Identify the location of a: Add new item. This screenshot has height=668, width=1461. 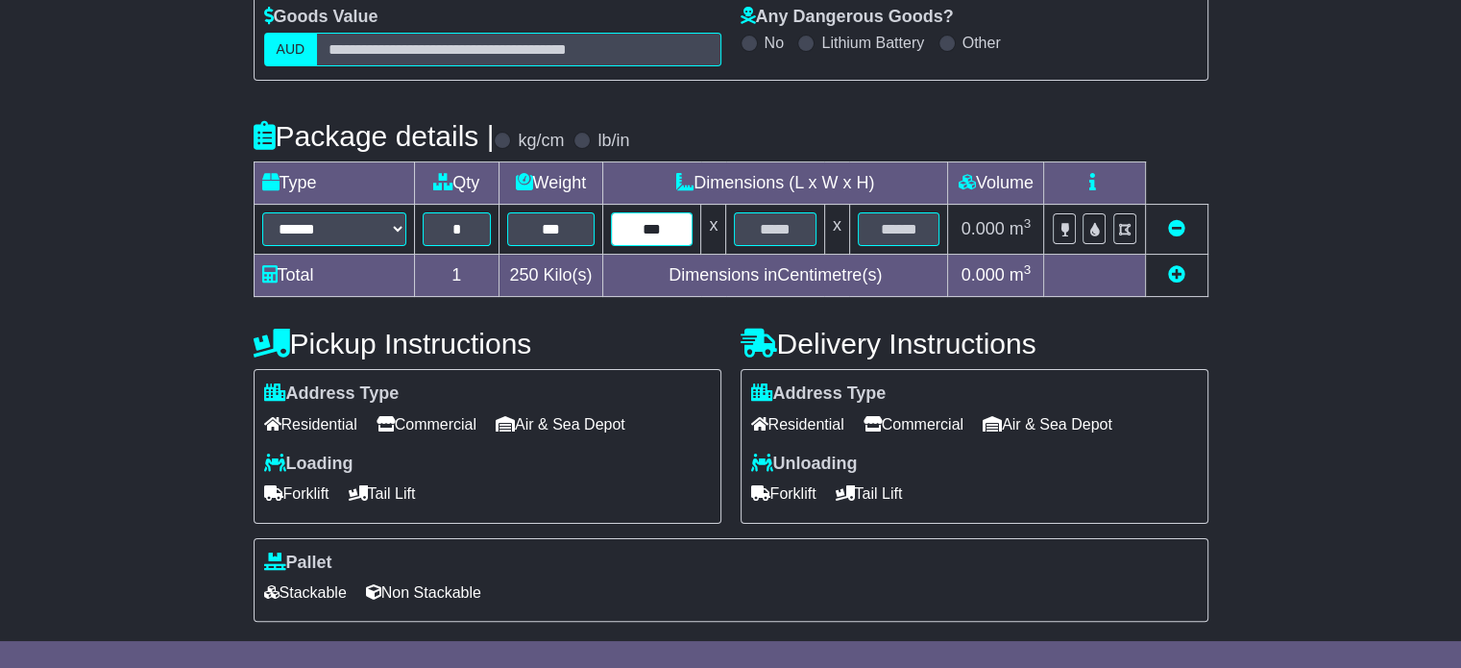
(1177, 275).